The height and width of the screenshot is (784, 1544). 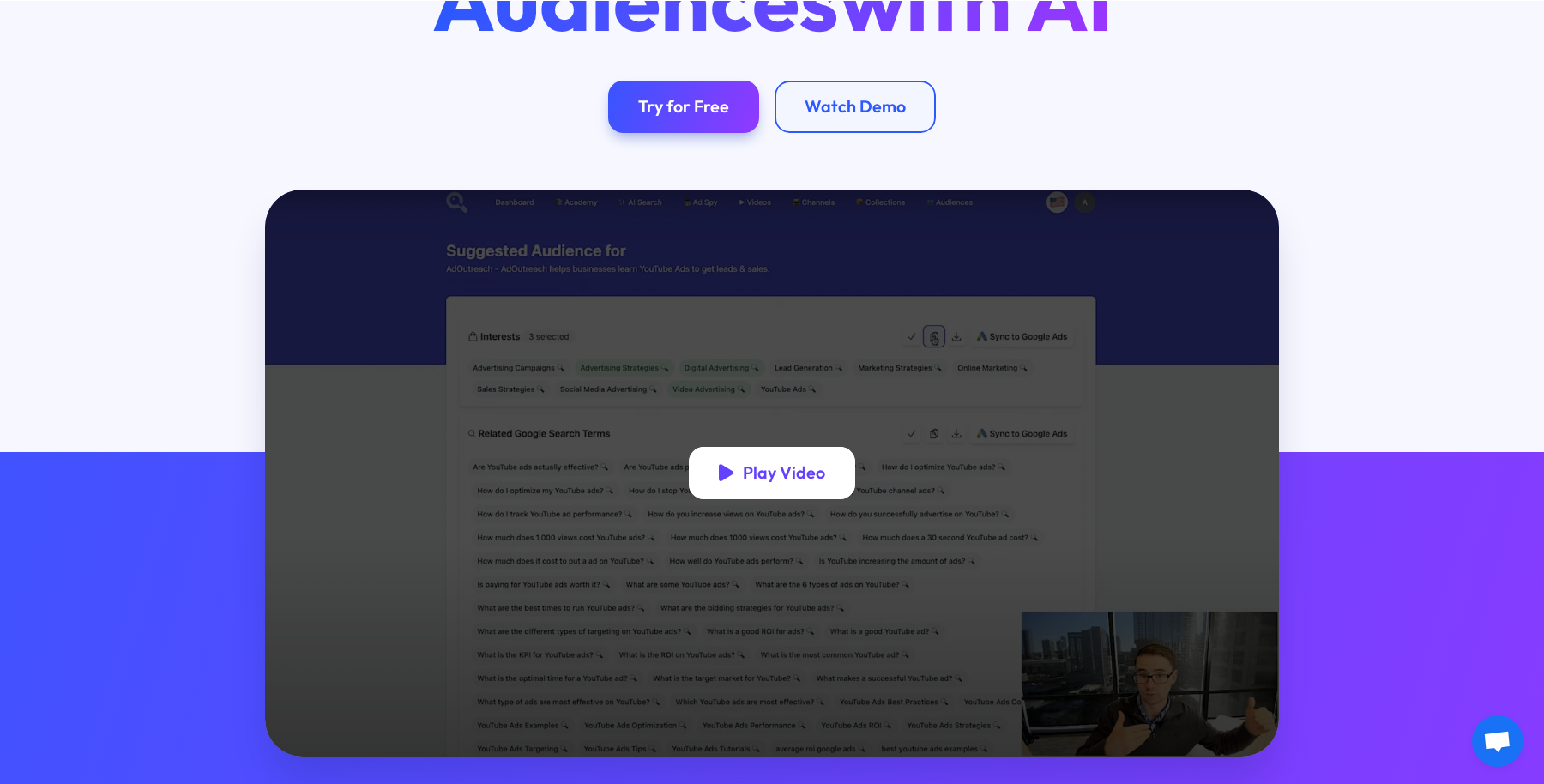 What do you see at coordinates (784, 472) in the screenshot?
I see `div: Play Video` at bounding box center [784, 472].